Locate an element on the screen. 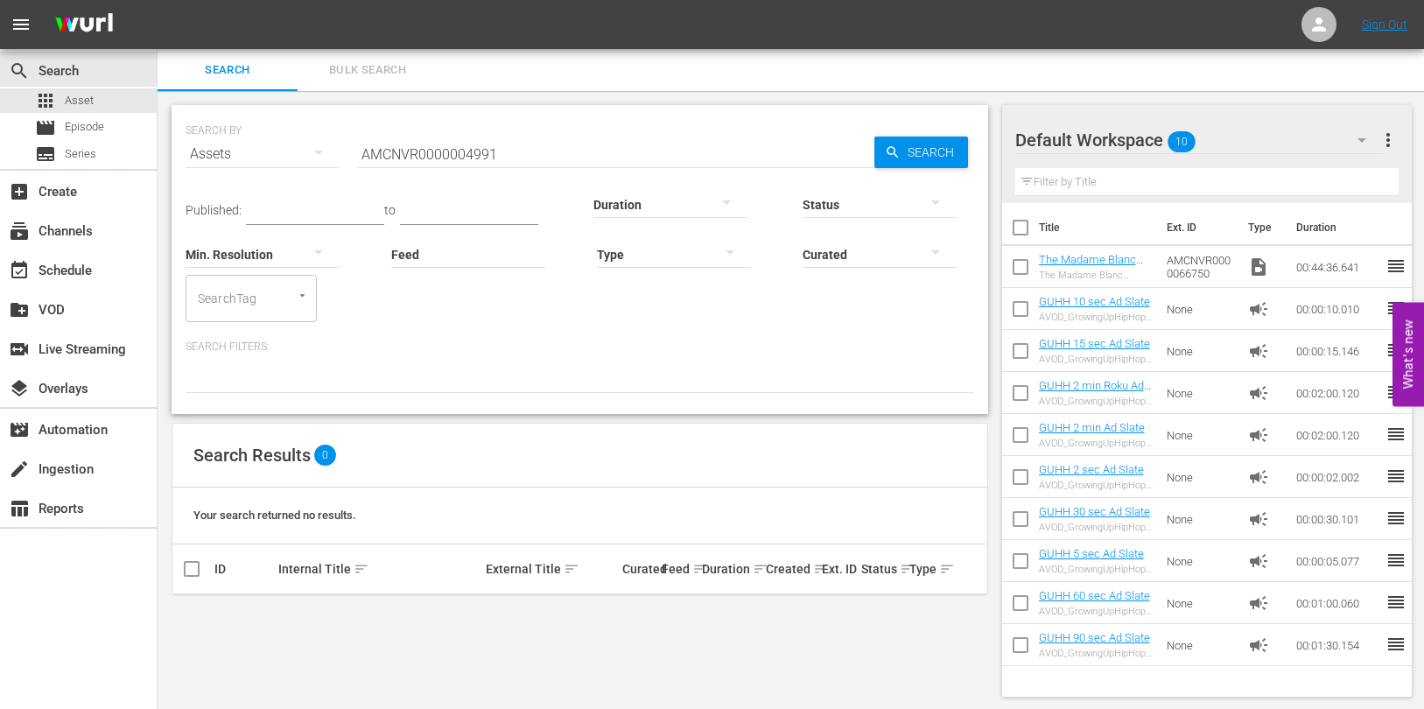 This screenshot has width=1424, height=709. div: AVOD_GrowingUpHipHopWeTV_WillBeRightBack _2sec_RB24_S01398805008 is located at coordinates (1096, 485).